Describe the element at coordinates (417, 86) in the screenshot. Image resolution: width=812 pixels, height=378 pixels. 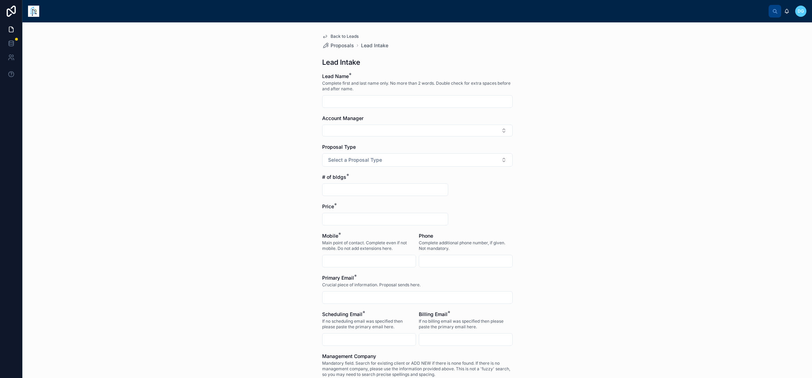
I see `span: Complete first and last name only. No more than 2 words. Double check for extra spaces before and...` at that location.